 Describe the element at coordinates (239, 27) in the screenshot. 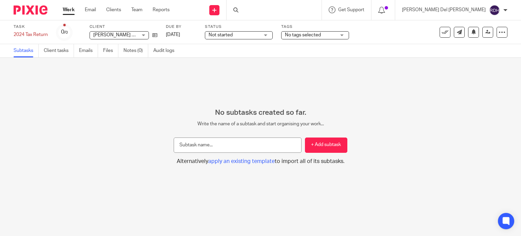

I see `label: Status` at that location.